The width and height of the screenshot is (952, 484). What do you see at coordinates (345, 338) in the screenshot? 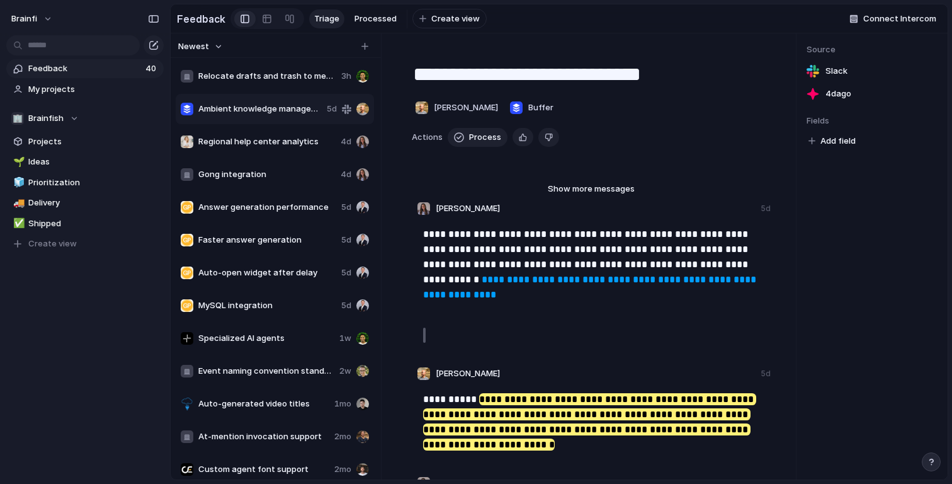
I see `span: 1w` at bounding box center [345, 338].